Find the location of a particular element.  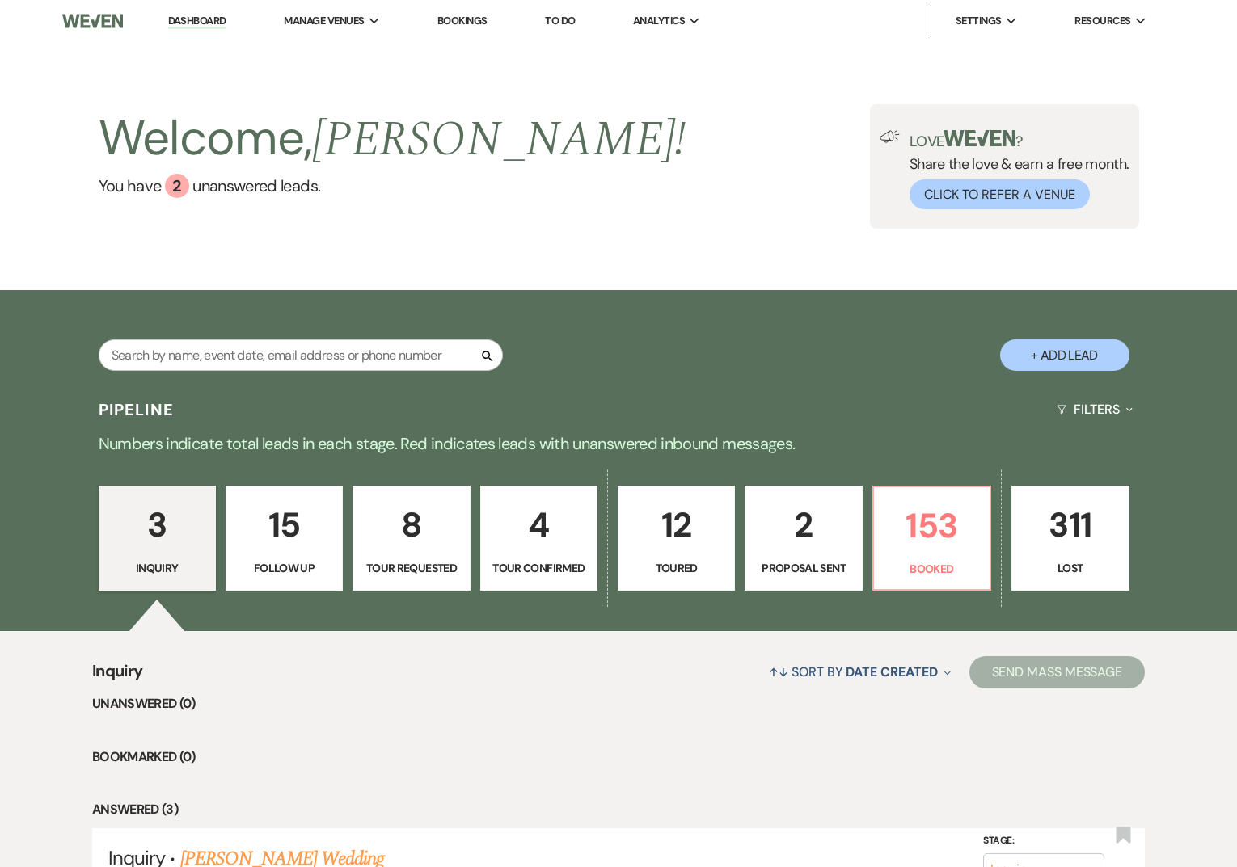

p: Inquiry is located at coordinates (157, 568).